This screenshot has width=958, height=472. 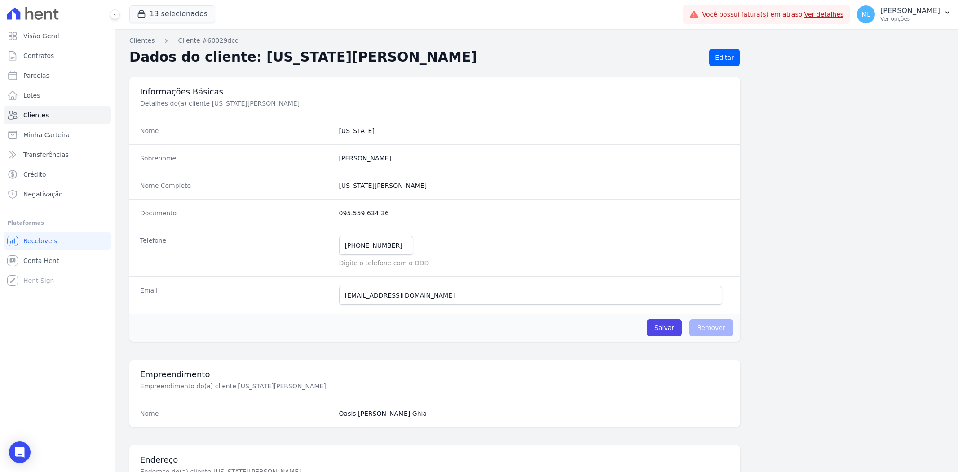 What do you see at coordinates (435, 374) in the screenshot?
I see `h3: Empreendimento` at bounding box center [435, 374].